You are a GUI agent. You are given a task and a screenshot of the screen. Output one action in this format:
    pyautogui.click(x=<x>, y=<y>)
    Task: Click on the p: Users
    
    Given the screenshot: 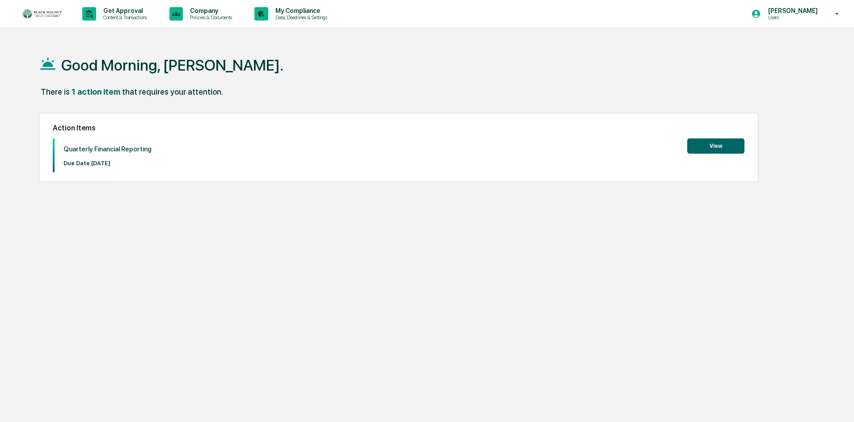 What is the action you would take?
    pyautogui.click(x=791, y=17)
    